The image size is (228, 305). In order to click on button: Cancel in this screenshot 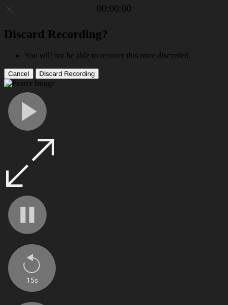, I will do `click(19, 73)`.